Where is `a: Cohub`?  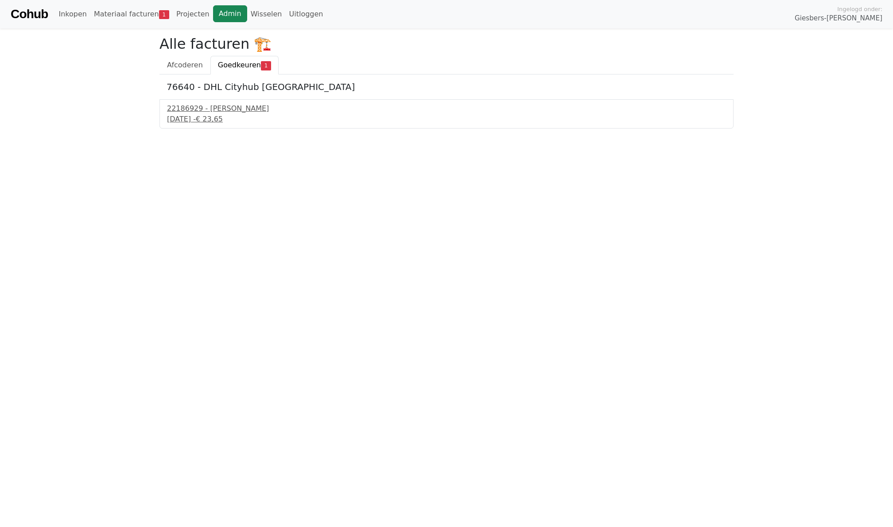 a: Cohub is located at coordinates (29, 14).